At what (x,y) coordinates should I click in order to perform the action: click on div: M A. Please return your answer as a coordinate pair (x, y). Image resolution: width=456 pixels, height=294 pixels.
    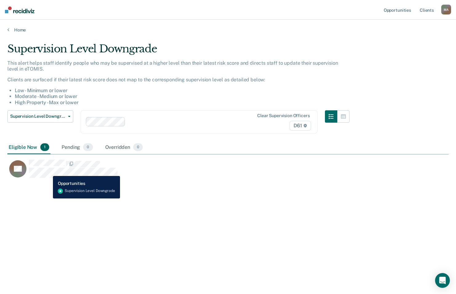
    Looking at the image, I should click on (446, 10).